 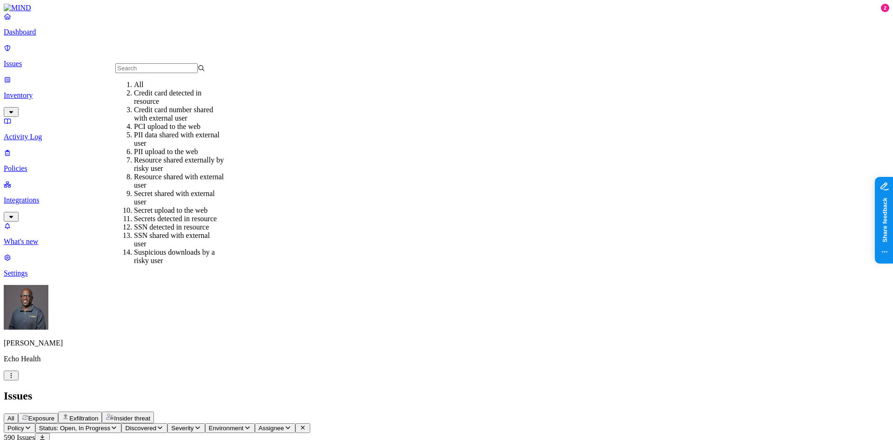 I want to click on a: Policies, so click(x=447, y=161).